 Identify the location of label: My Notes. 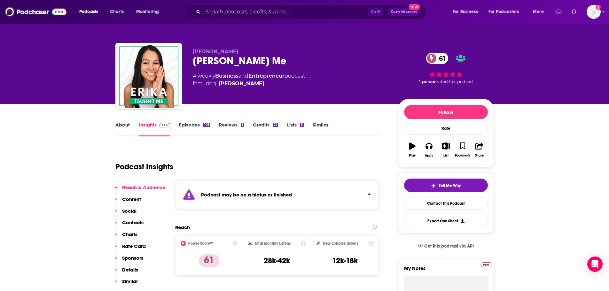
(446, 271).